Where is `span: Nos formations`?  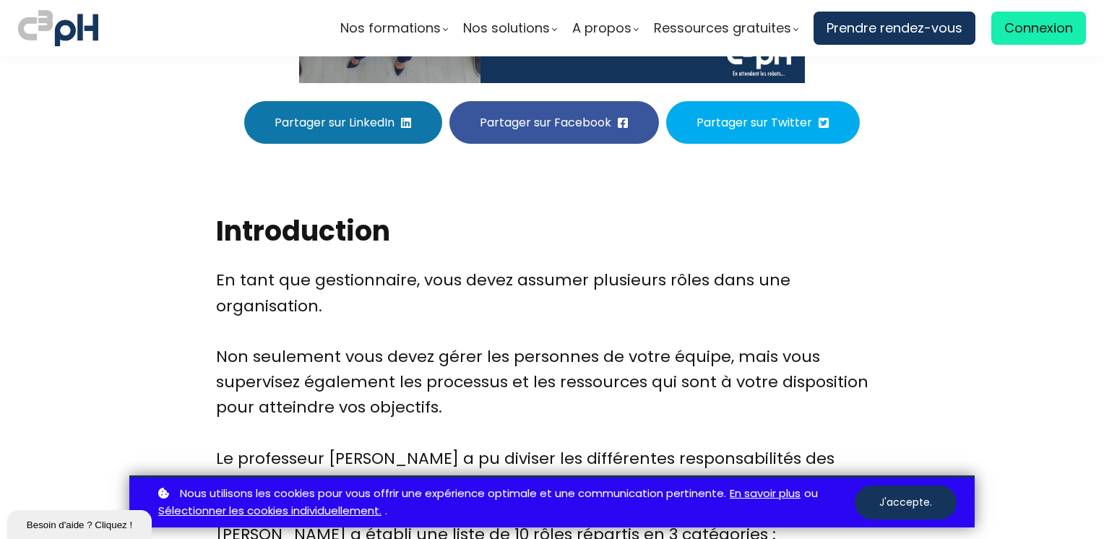 span: Nos formations is located at coordinates (390, 28).